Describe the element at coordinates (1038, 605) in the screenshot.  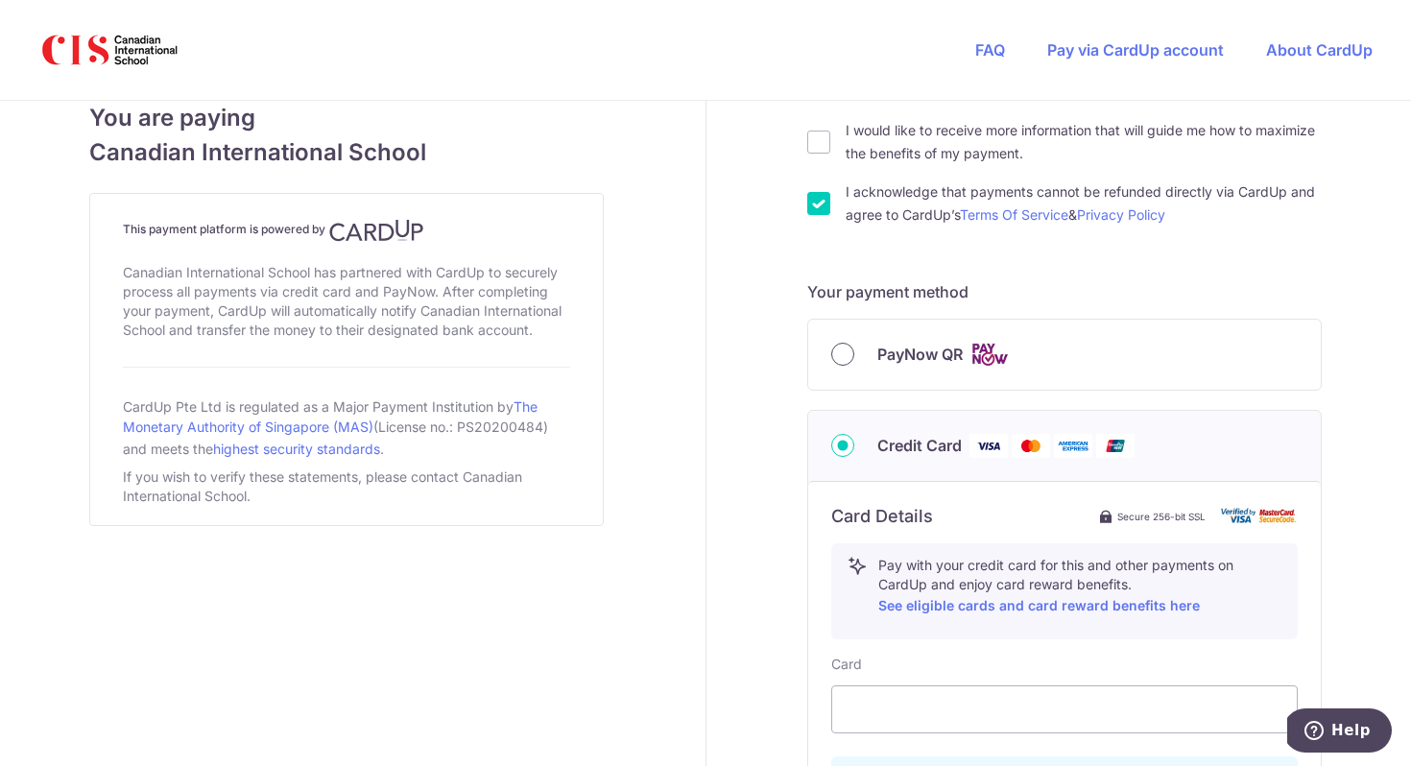
I see `a: See eligible cards and card reward benefits here` at that location.